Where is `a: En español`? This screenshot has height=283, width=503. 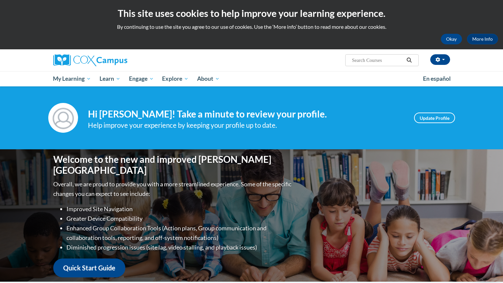
a: En español is located at coordinates (437, 79).